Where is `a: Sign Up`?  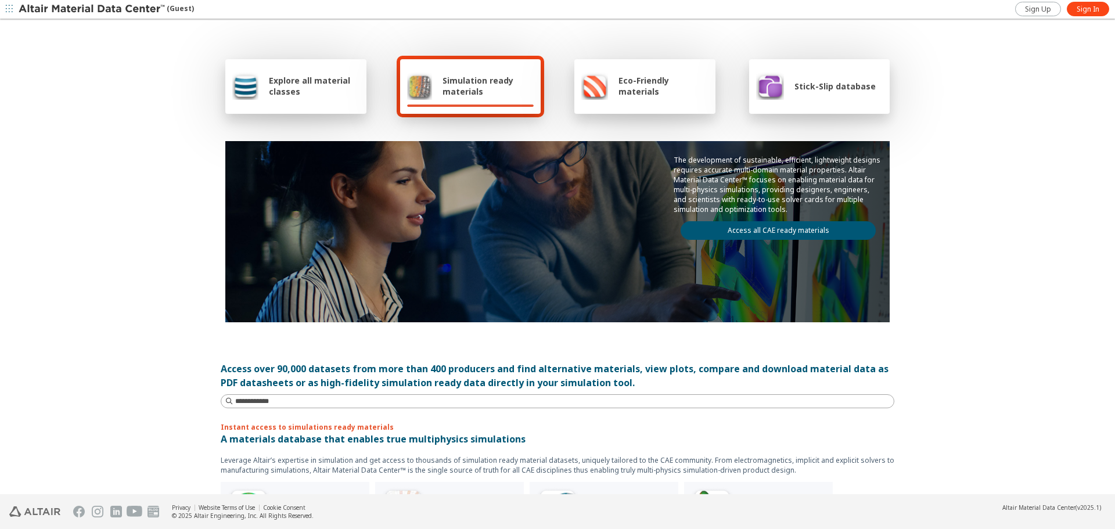 a: Sign Up is located at coordinates (1038, 9).